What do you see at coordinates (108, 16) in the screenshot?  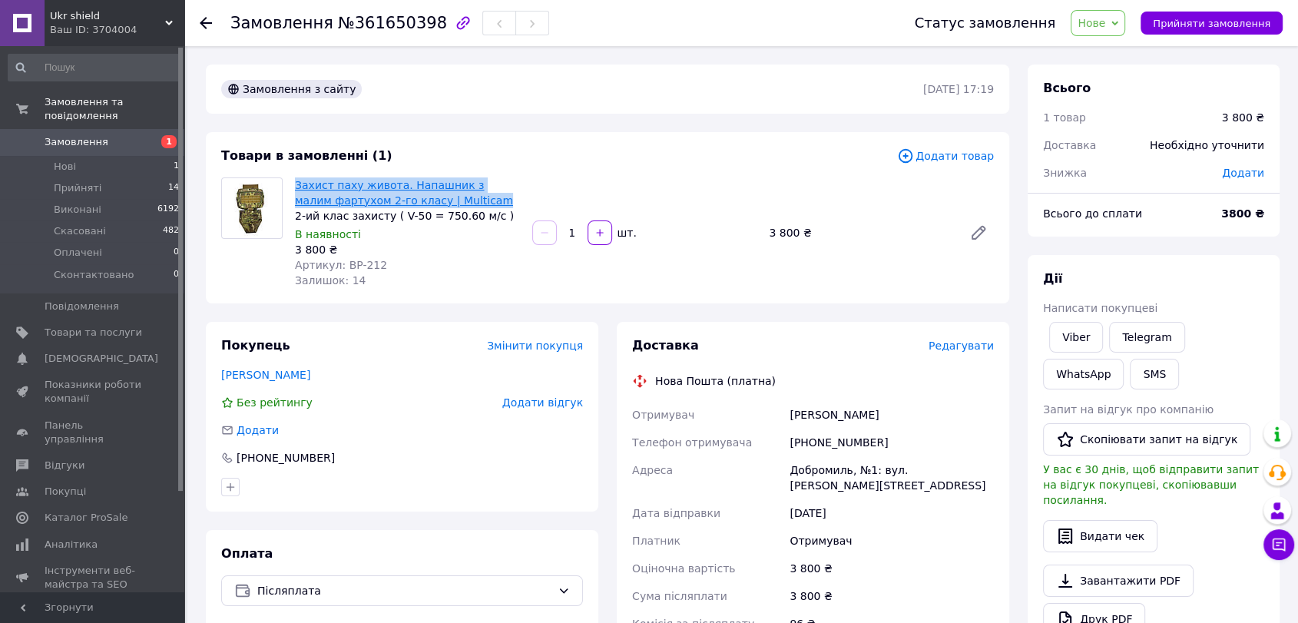 I see `span: Ukr shield` at bounding box center [108, 16].